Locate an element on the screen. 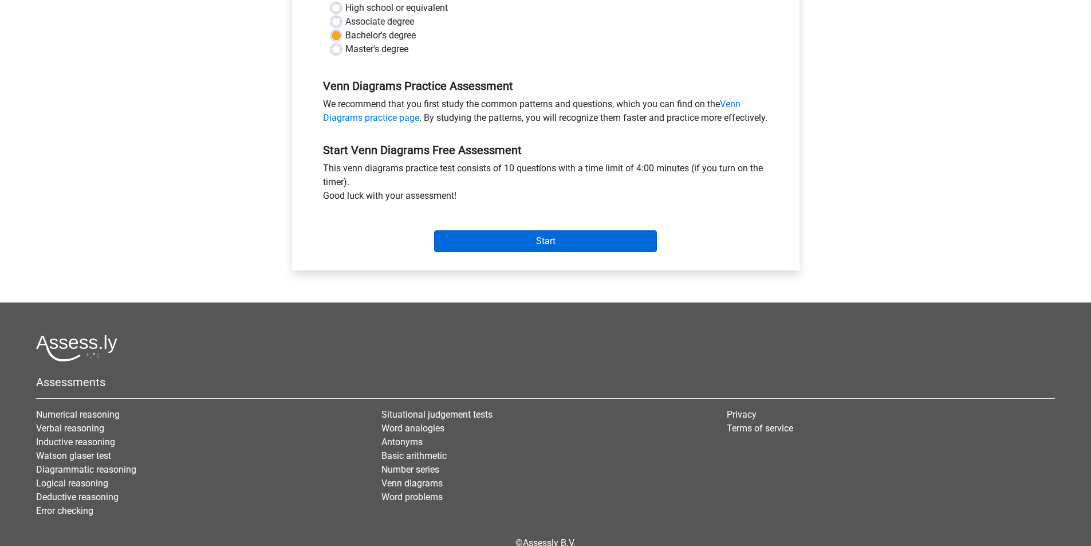 The image size is (1091, 546). a: Basic arithmetic is located at coordinates (414, 455).